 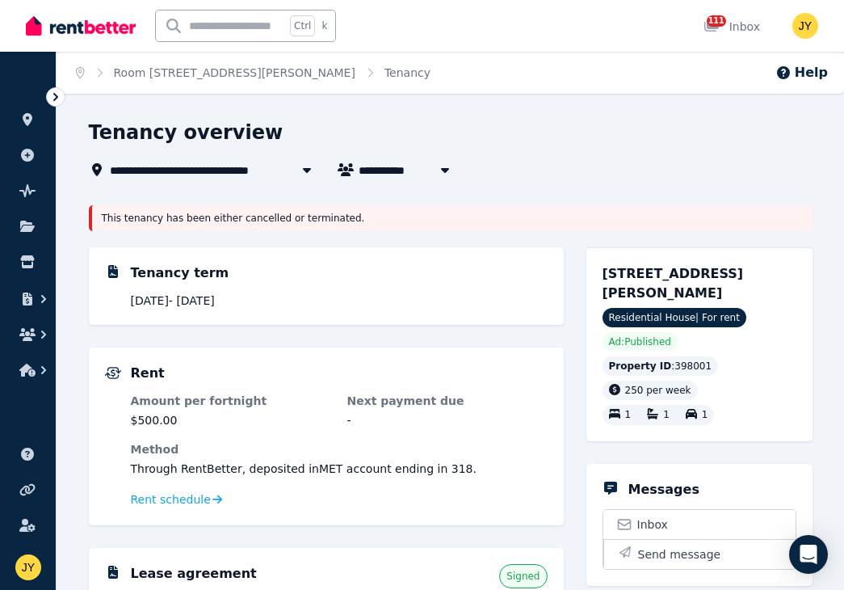 What do you see at coordinates (732, 27) in the screenshot?
I see `div: Inbox` at bounding box center [732, 27].